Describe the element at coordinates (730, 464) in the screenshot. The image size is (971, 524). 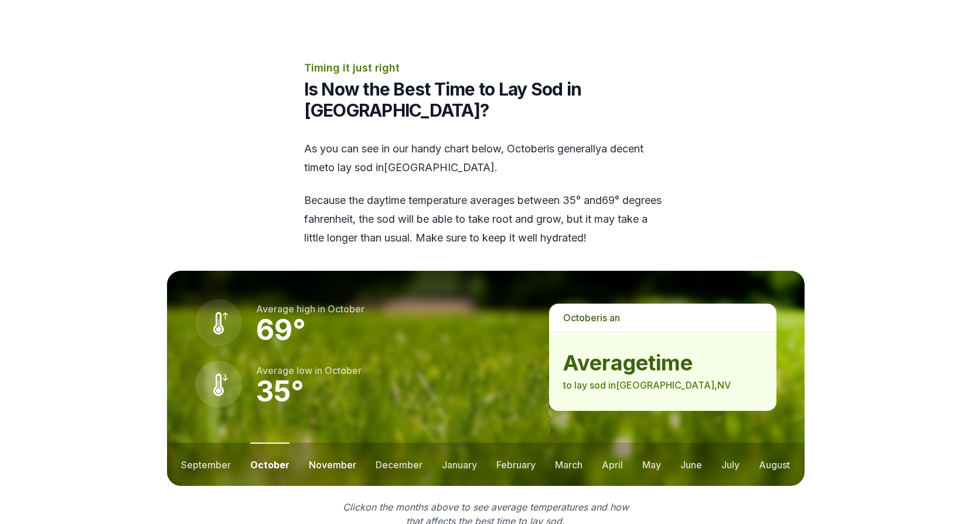
I see `button: july` at that location.